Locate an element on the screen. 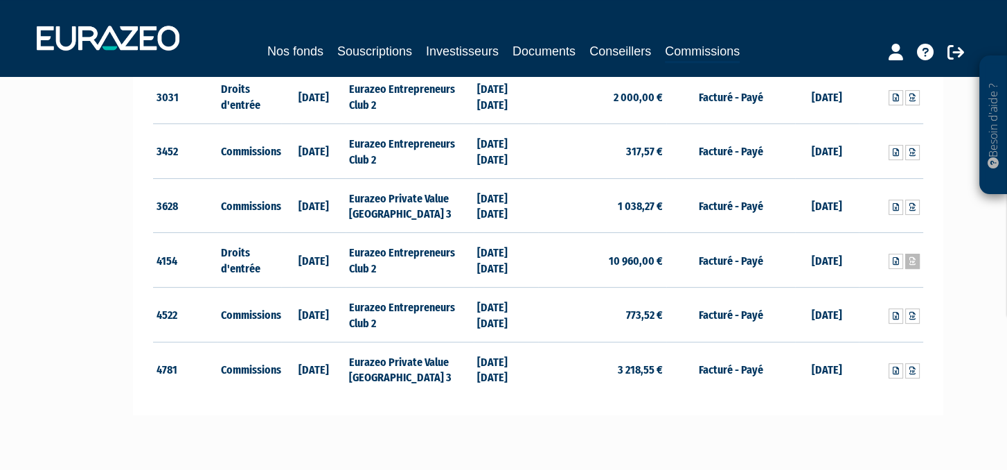  a: Commissions is located at coordinates (702, 52).